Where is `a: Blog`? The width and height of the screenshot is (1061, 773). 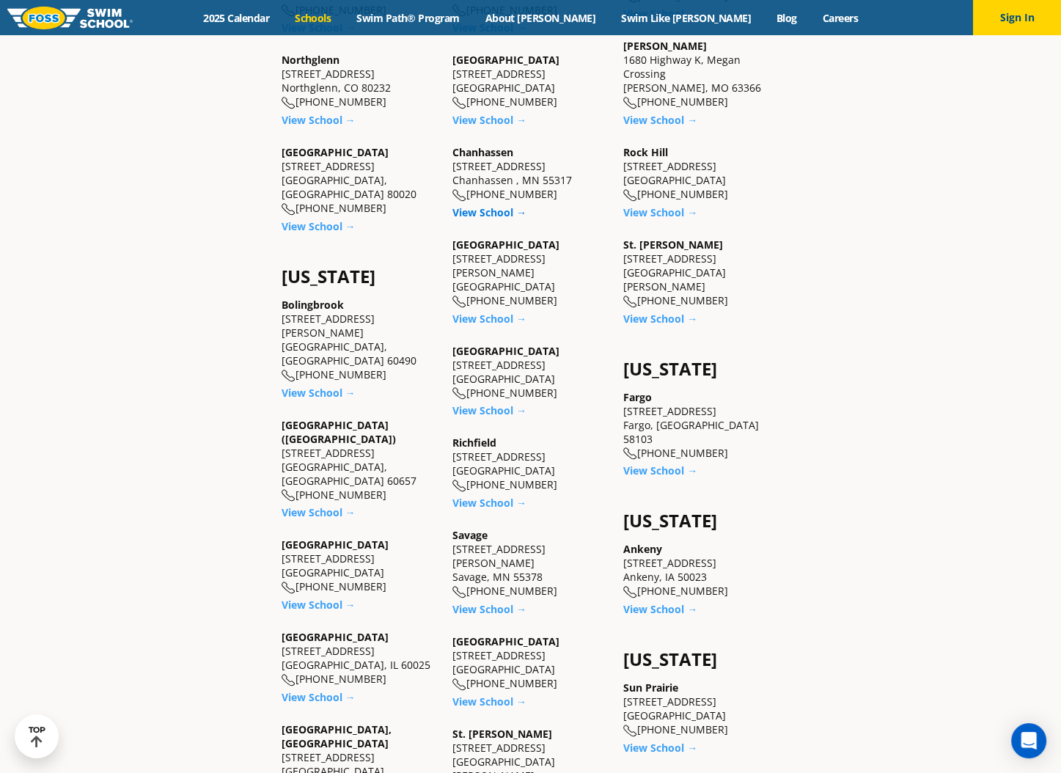 a: Blog is located at coordinates (786, 18).